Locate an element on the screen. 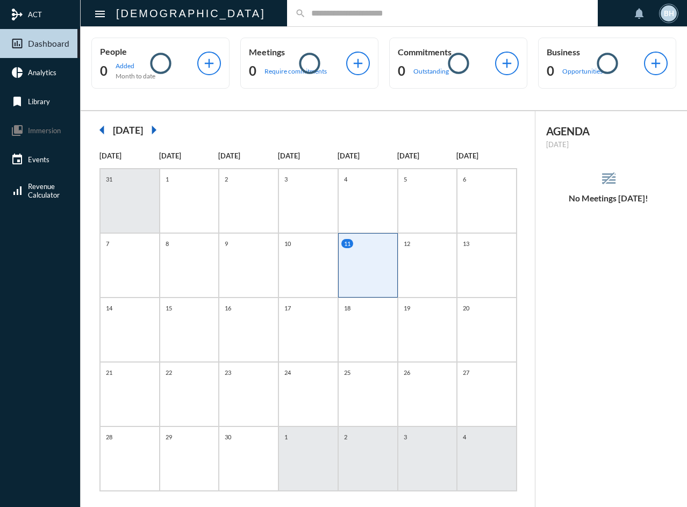  mat-icon: arrow_left is located at coordinates (102, 130).